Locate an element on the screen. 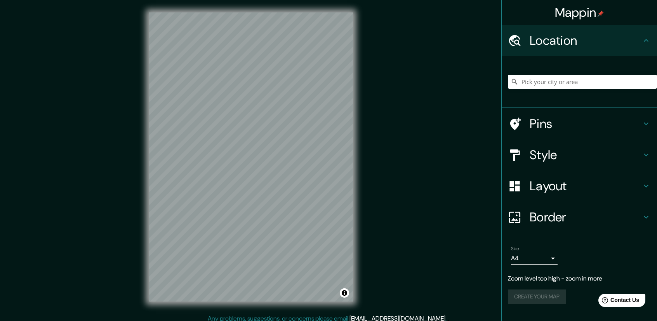 This screenshot has height=321, width=657. p: Zoom level too high - zoom in more is located at coordinates (580, 278).